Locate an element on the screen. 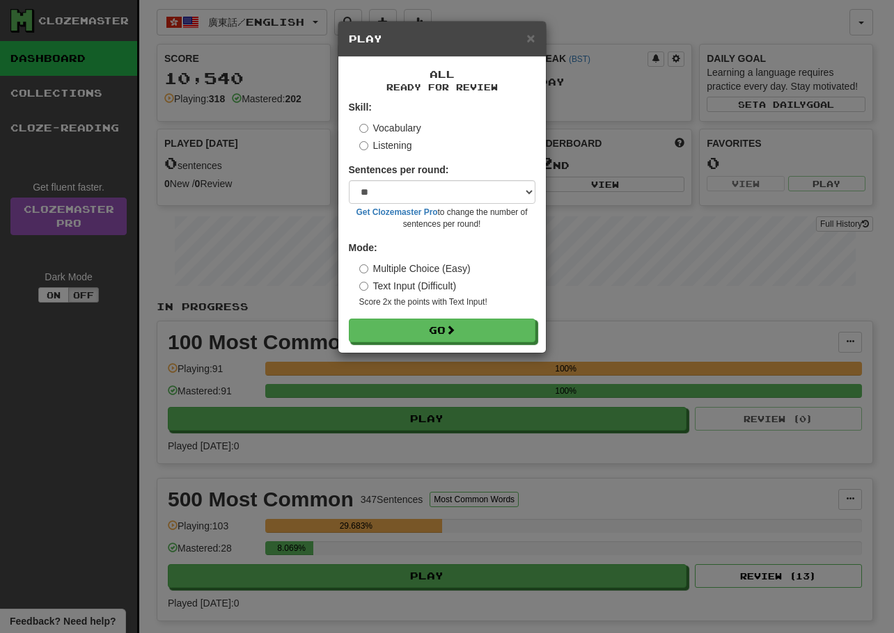 The height and width of the screenshot is (633, 894). span: All is located at coordinates (442, 74).